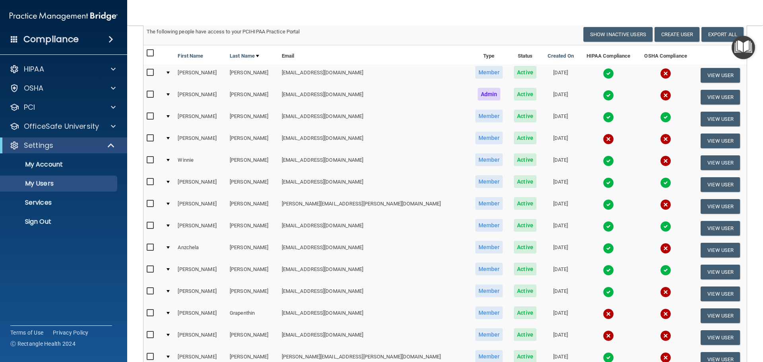 Image resolution: width=763 pixels, height=362 pixels. What do you see at coordinates (34, 88) in the screenshot?
I see `p: OSHA` at bounding box center [34, 88].